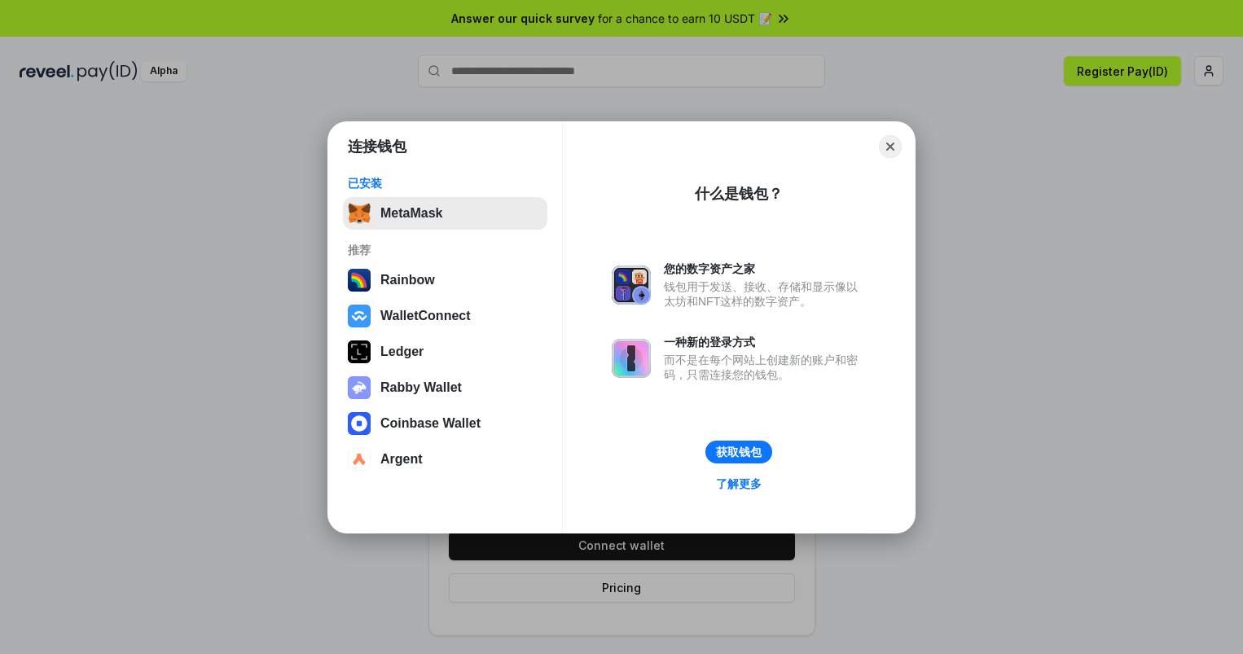 This screenshot has width=1243, height=654. Describe the element at coordinates (425, 316) in the screenshot. I see `div: WalletConnect` at that location.